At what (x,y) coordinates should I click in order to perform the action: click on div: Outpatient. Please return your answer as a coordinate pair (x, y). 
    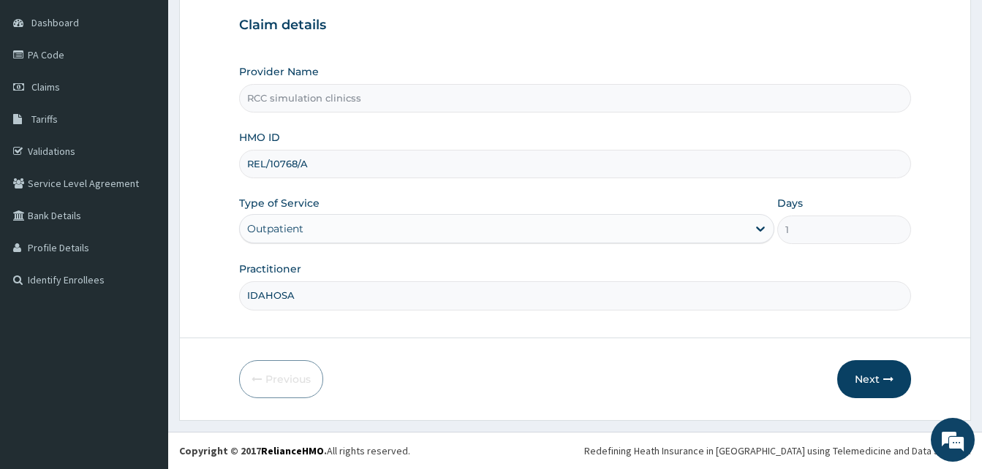
    Looking at the image, I should click on (275, 229).